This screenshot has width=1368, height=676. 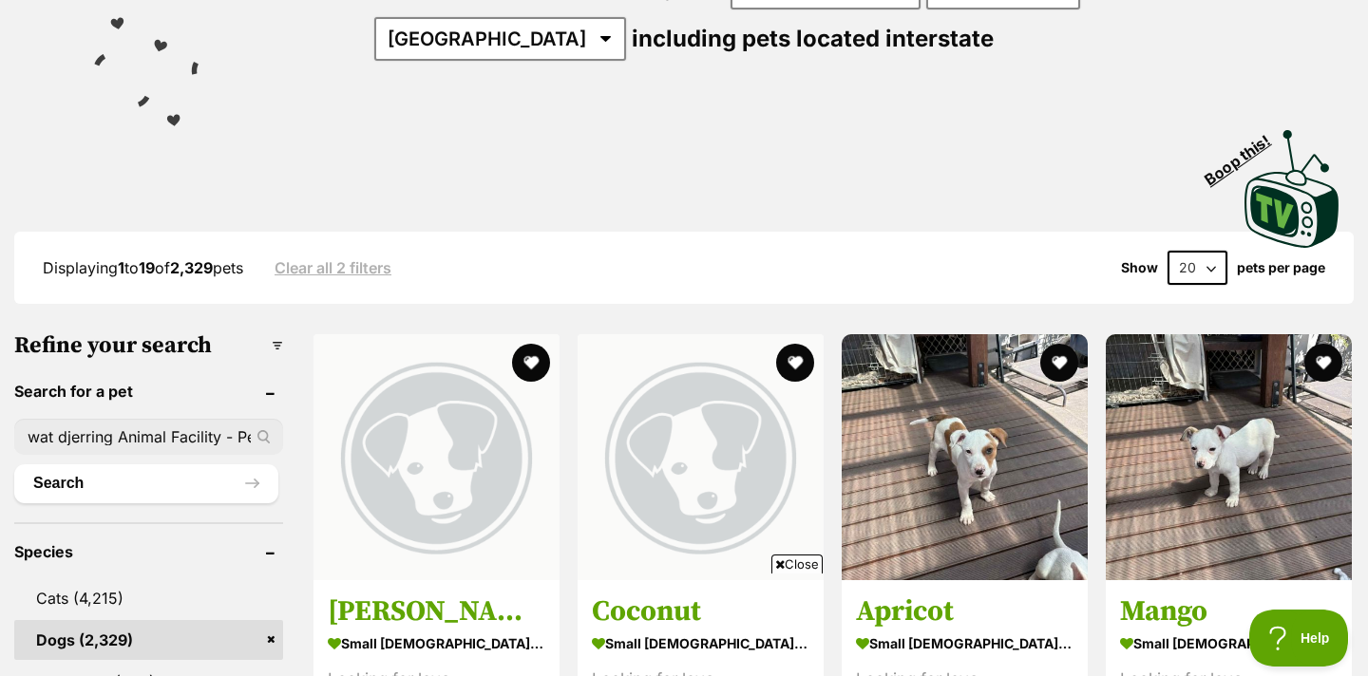 I want to click on a: Dogs (2,329), so click(x=148, y=640).